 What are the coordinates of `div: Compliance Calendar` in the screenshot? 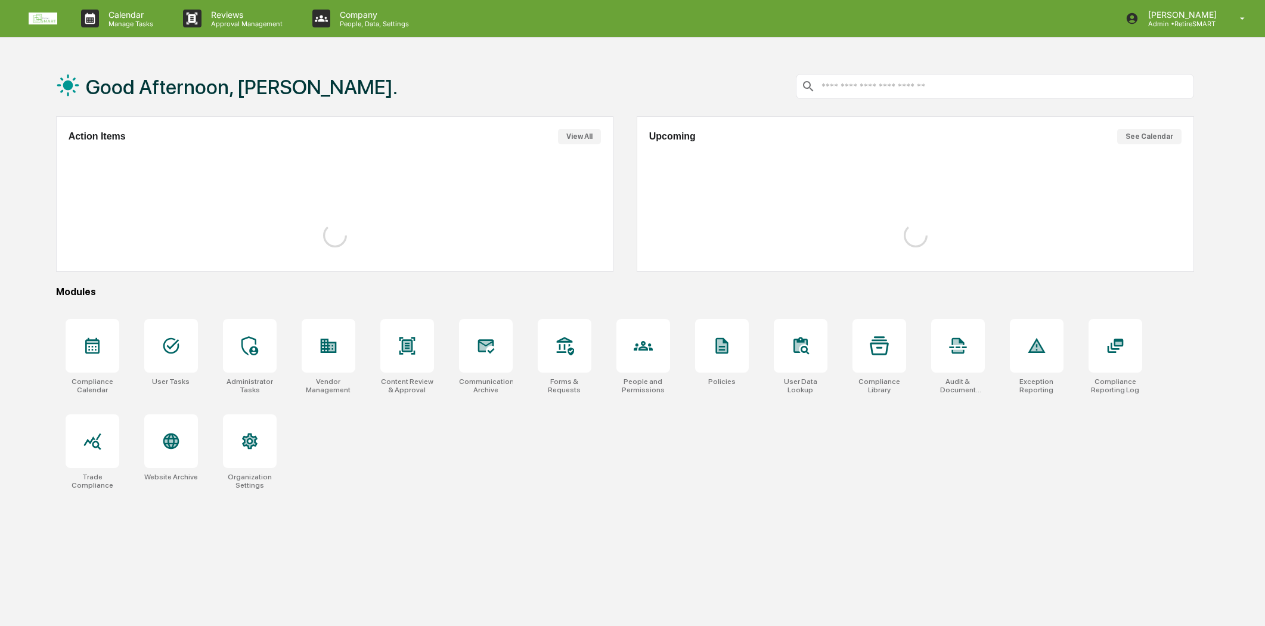 It's located at (92, 386).